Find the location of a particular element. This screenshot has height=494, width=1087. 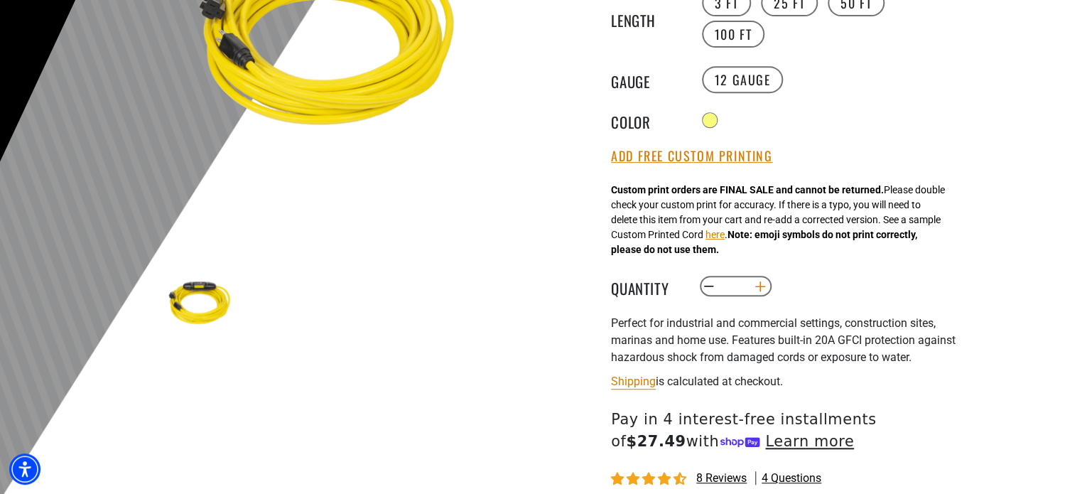

legend: Length is located at coordinates (647, 18).